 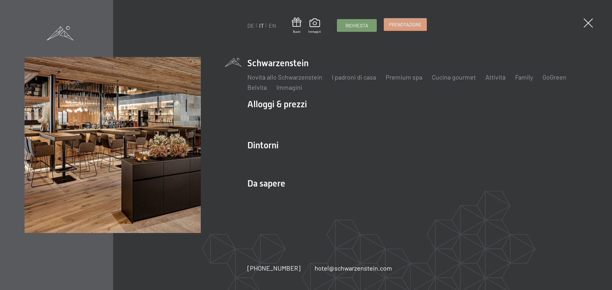 What do you see at coordinates (272, 25) in the screenshot?
I see `a: EN` at bounding box center [272, 25].